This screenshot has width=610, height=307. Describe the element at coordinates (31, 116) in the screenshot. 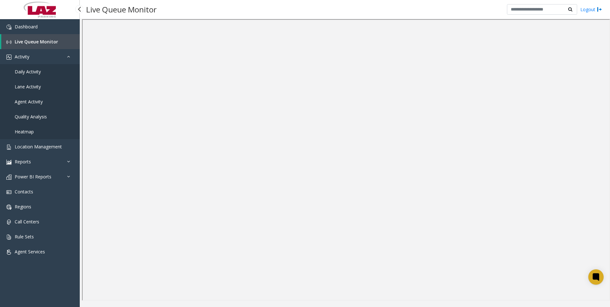

I see `span: Quality Analysis` at that location.